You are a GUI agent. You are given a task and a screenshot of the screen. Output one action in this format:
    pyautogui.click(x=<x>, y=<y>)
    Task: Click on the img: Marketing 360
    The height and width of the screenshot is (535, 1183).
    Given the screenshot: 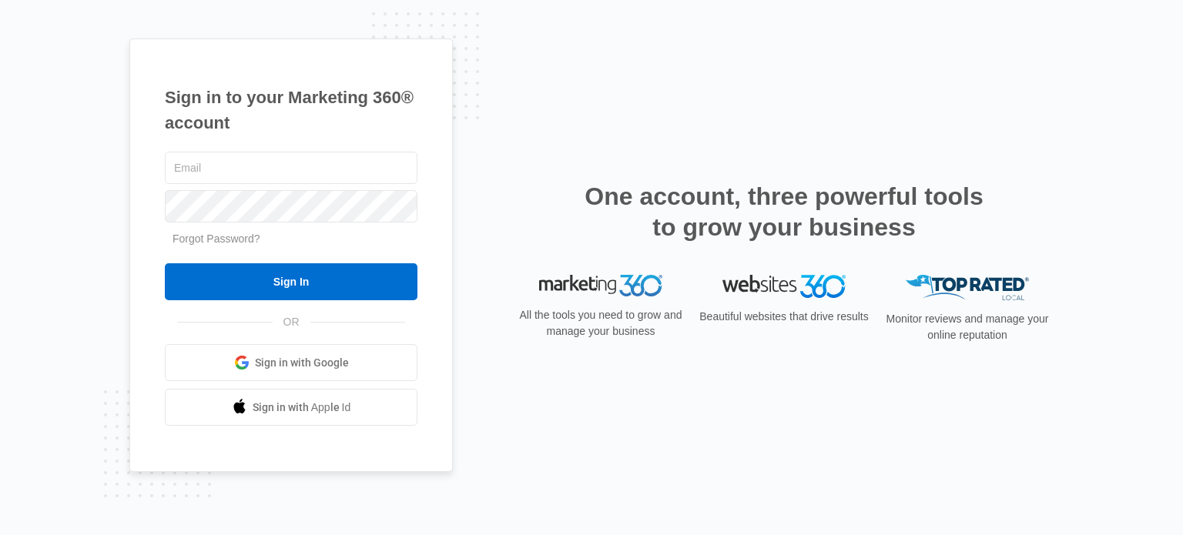 What is the action you would take?
    pyautogui.click(x=601, y=286)
    